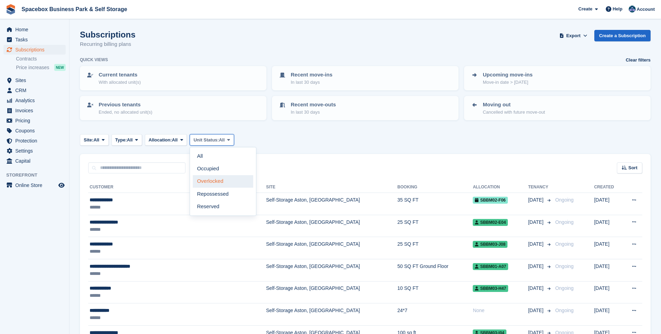 The width and height of the screenshot is (661, 334). What do you see at coordinates (36, 90) in the screenshot?
I see `span: CRM` at bounding box center [36, 90].